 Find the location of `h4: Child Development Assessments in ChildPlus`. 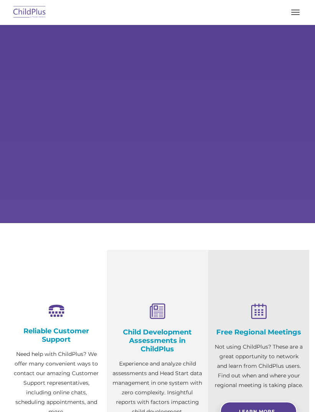

h4: Child Development Assessments in ChildPlus is located at coordinates (157, 341).